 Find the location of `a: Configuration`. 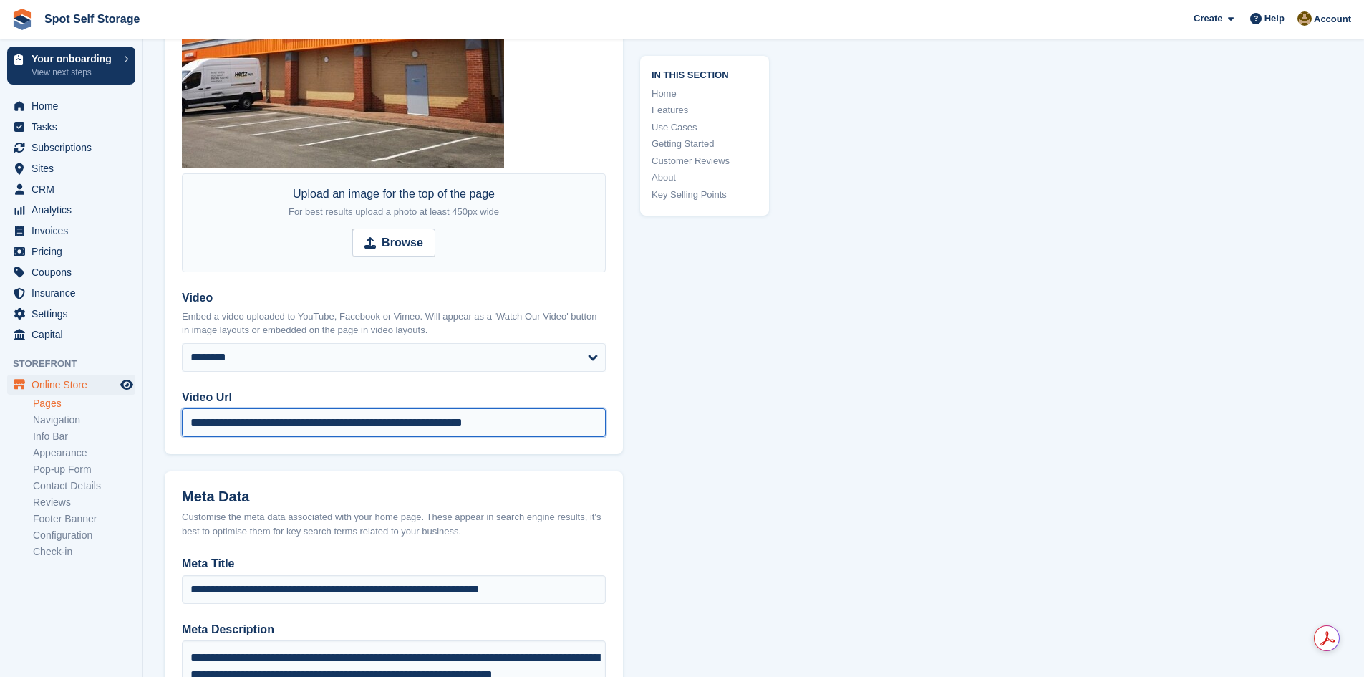

a: Configuration is located at coordinates (84, 535).